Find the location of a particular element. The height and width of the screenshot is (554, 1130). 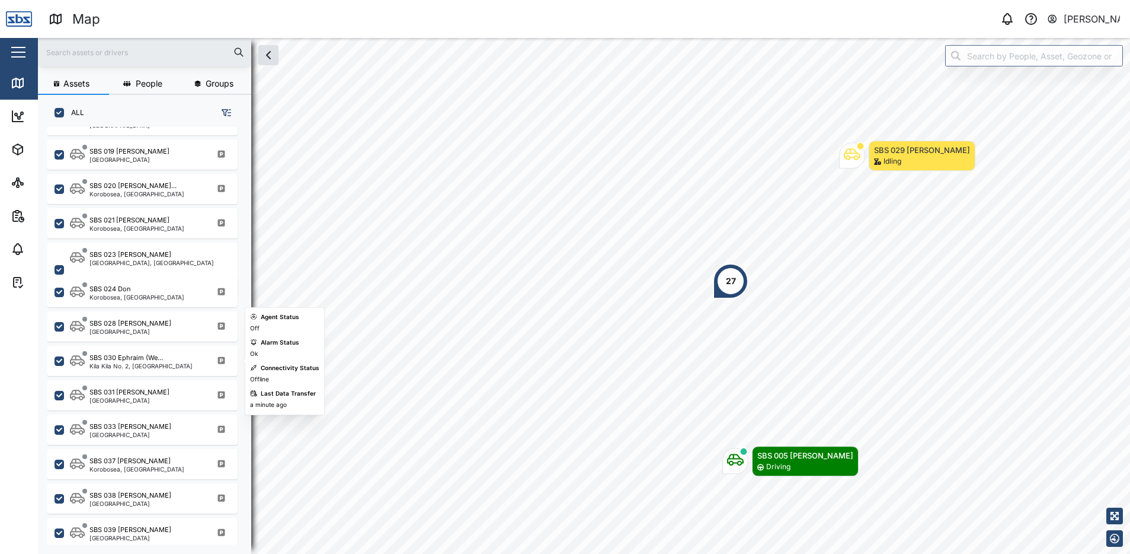

div: Connectivity Status is located at coordinates (290, 368).